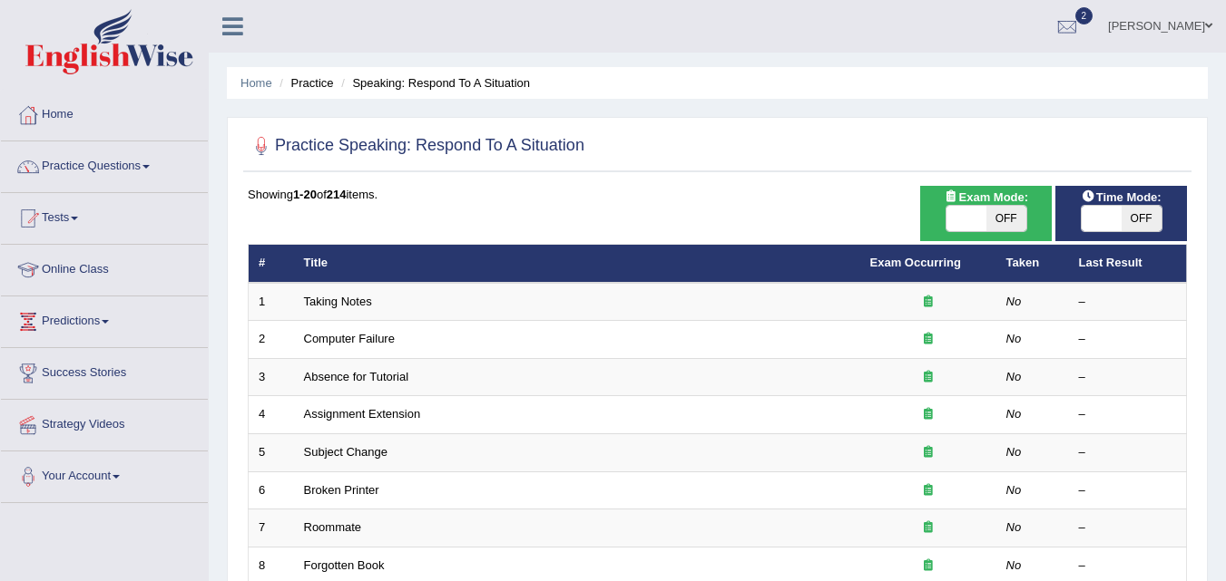 The image size is (1226, 581). I want to click on a: Online Class, so click(104, 268).